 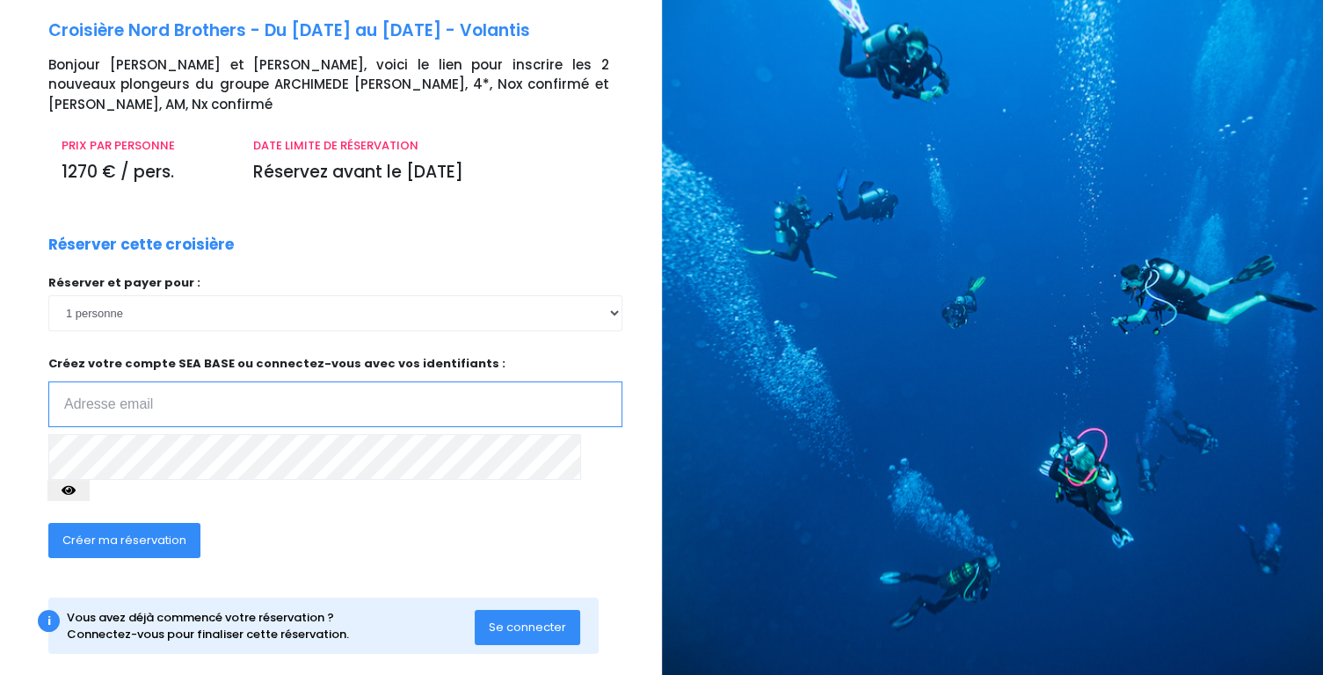 What do you see at coordinates (335, 404) in the screenshot?
I see `input: Adresse email` at bounding box center [335, 404].